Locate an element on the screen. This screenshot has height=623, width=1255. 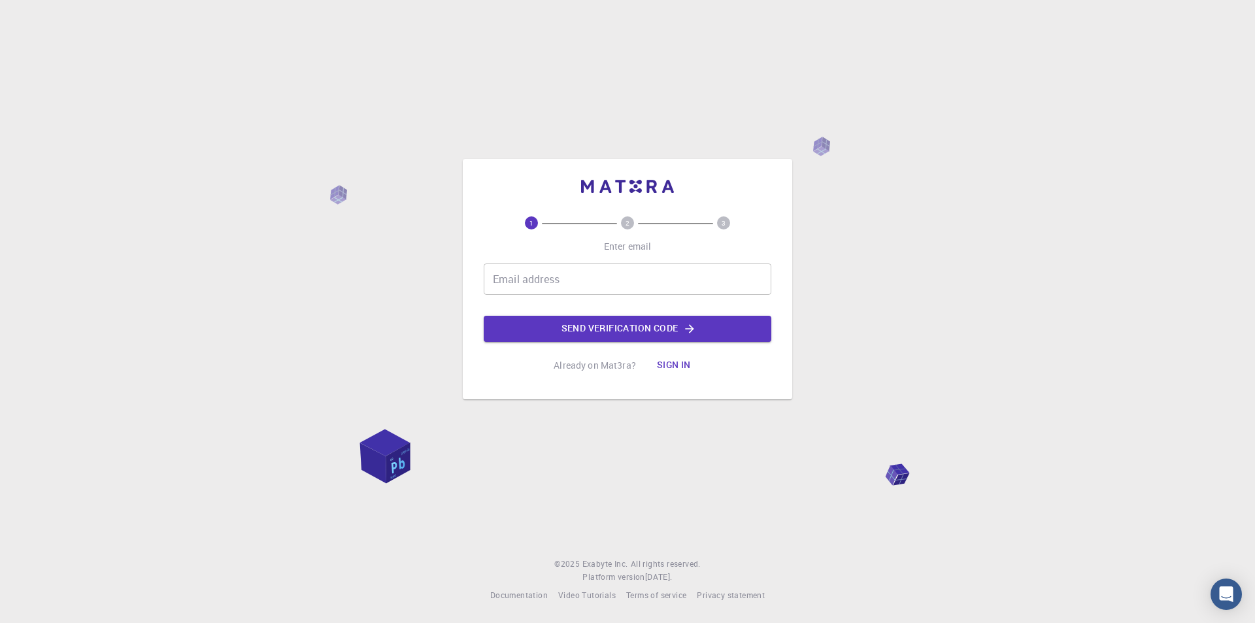
span: Terms of service is located at coordinates (656, 595).